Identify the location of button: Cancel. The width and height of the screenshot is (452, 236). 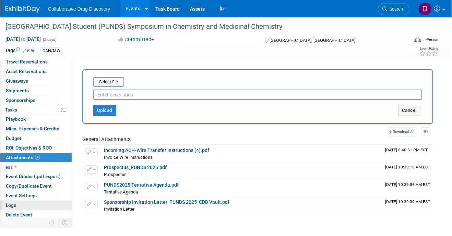
(409, 110).